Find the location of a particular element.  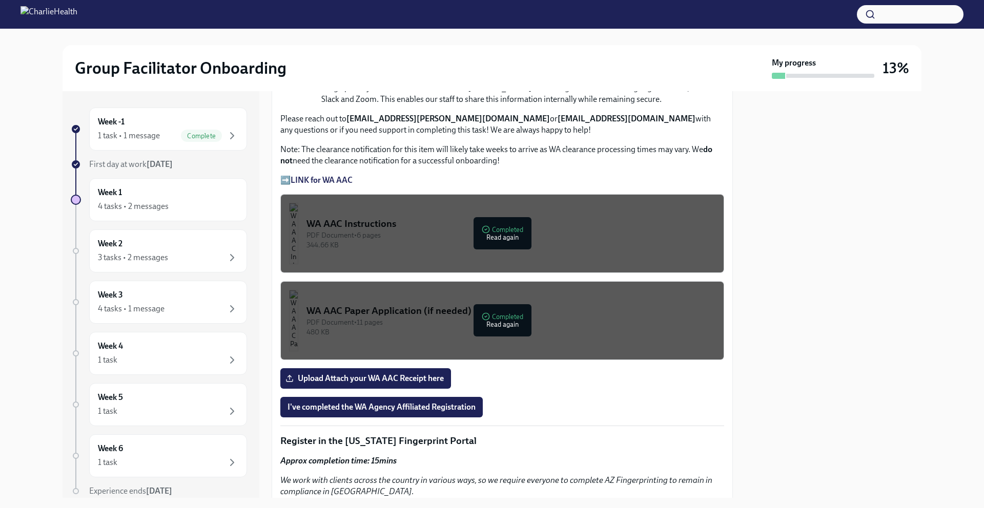

a: Week 51 task is located at coordinates (159, 405).